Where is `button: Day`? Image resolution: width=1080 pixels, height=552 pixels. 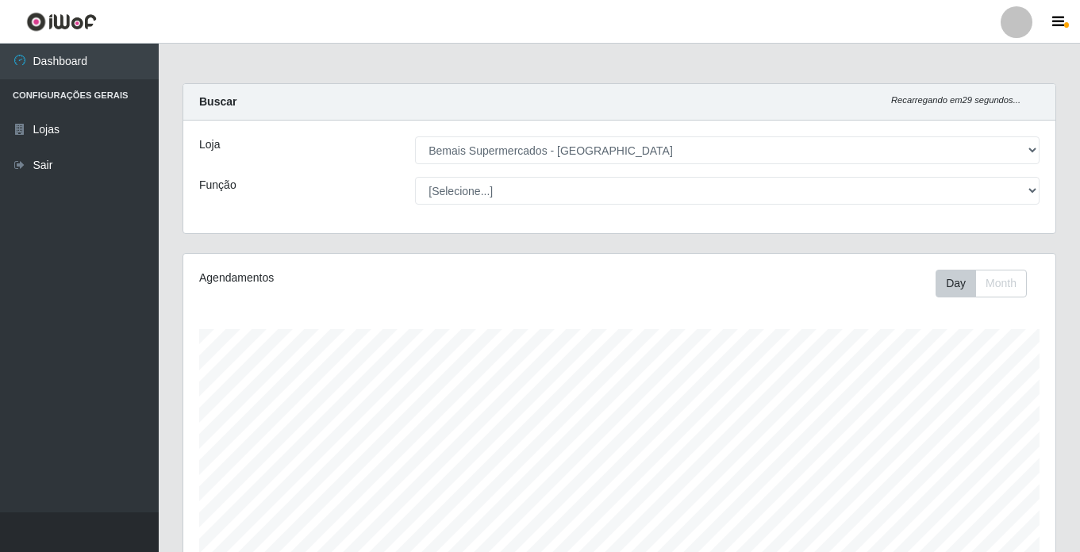
button: Day is located at coordinates (956, 283).